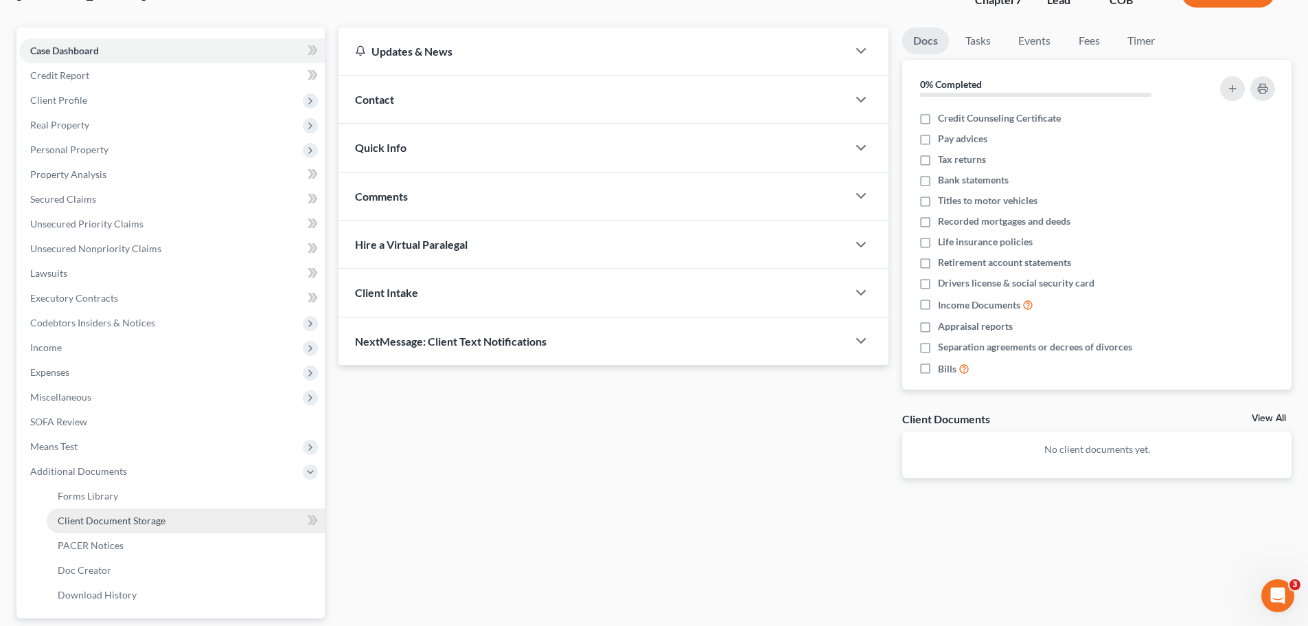  What do you see at coordinates (1097, 449) in the screenshot?
I see `p: No client documents yet.` at bounding box center [1097, 449].